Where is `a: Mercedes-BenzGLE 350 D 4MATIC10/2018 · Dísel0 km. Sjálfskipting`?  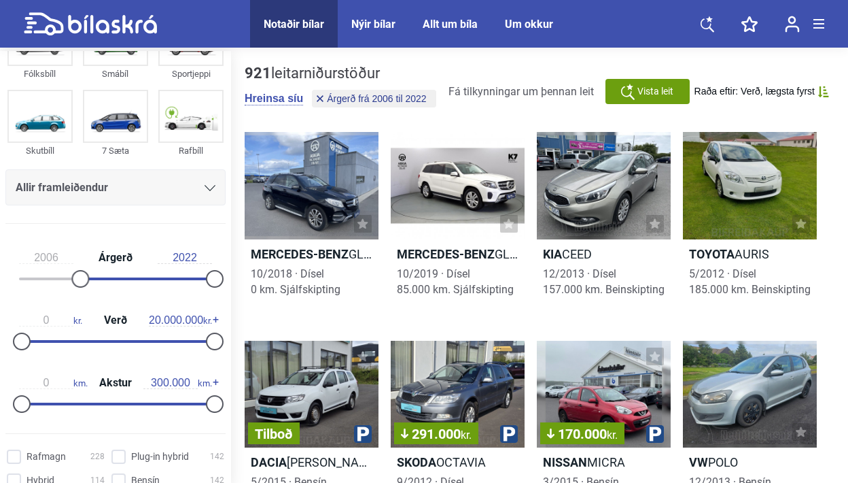
a: Mercedes-BenzGLE 350 D 4MATIC10/2018 · Dísel0 km. Sjálfskipting is located at coordinates (311, 222).